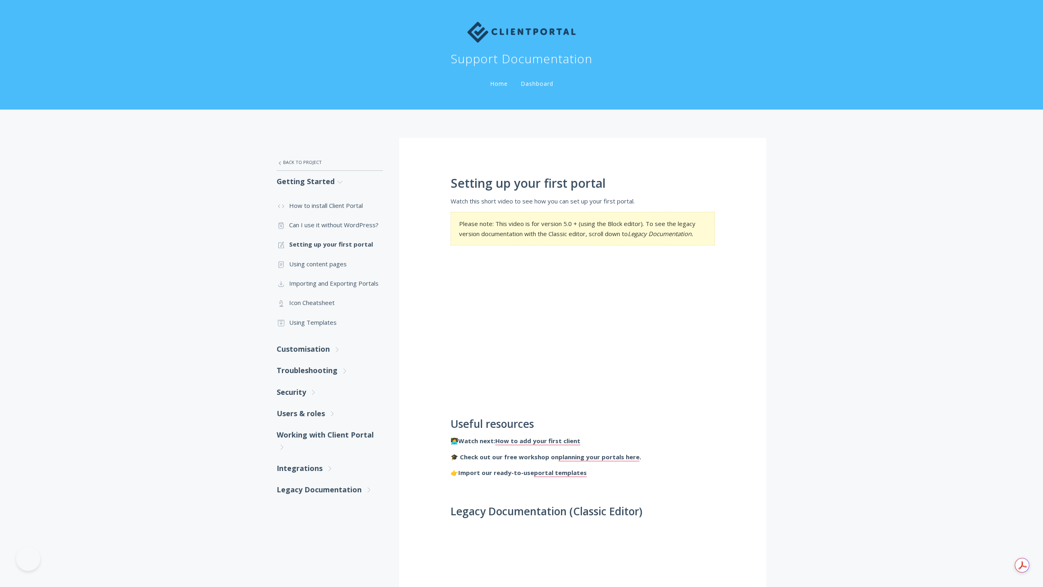 Image resolution: width=1043 pixels, height=587 pixels. What do you see at coordinates (330, 413) in the screenshot?
I see `a: Users & roles` at bounding box center [330, 413].